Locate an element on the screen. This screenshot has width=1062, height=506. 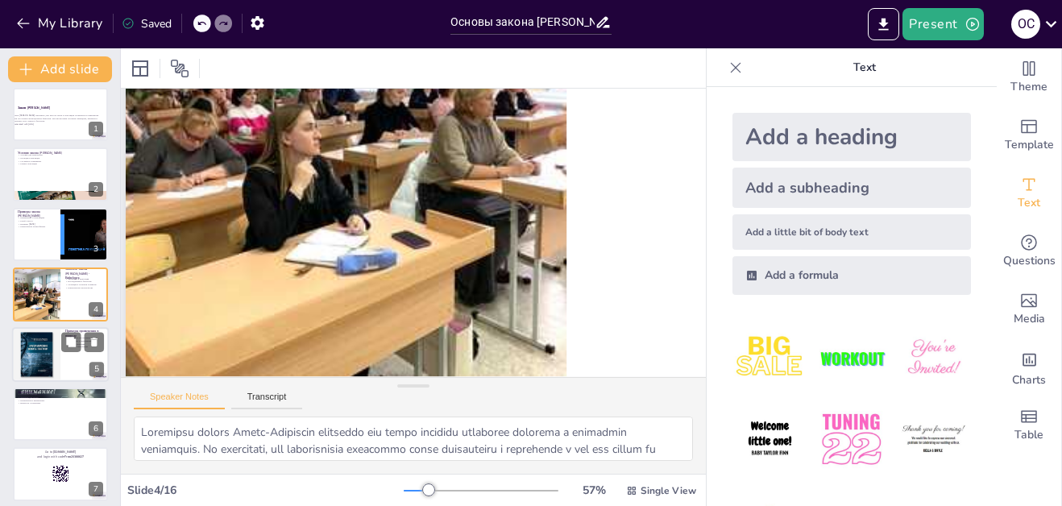
span: Charts is located at coordinates (1029, 380).